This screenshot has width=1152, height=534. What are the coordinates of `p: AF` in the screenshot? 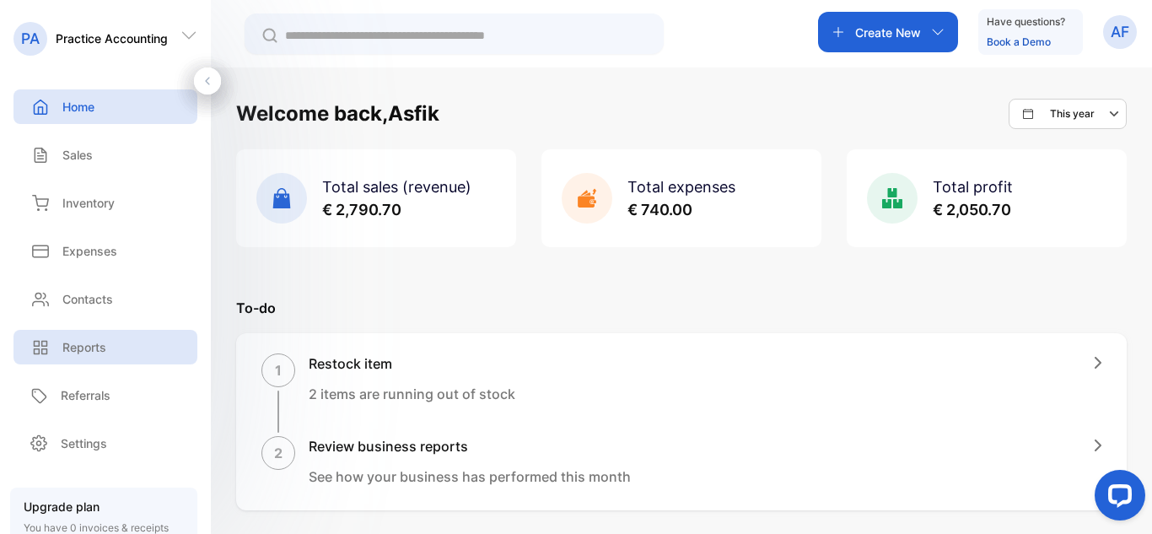 It's located at (1120, 32).